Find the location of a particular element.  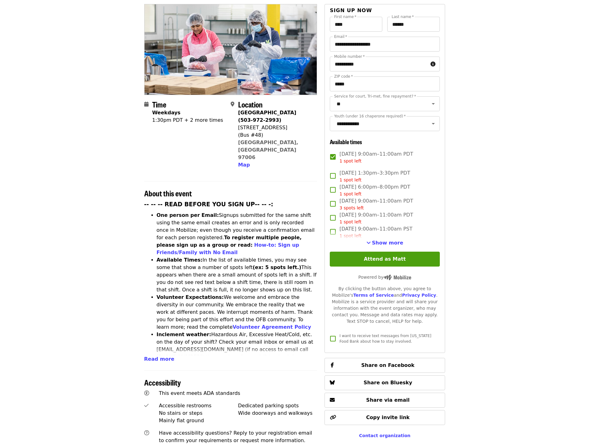

span: Show more is located at coordinates (388, 243).